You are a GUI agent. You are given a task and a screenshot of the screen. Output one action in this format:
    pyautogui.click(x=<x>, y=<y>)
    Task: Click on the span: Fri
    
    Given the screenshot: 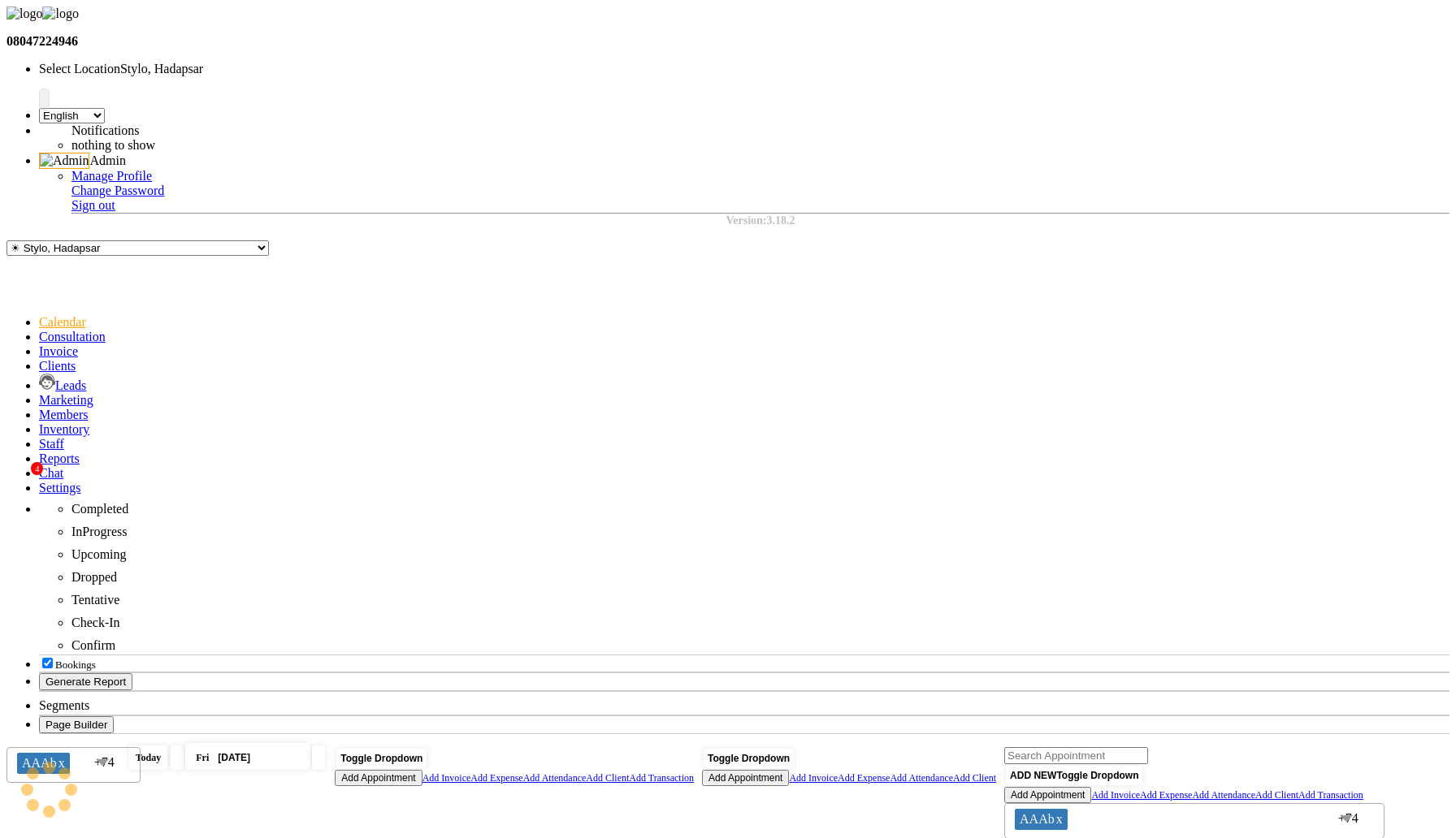 What is the action you would take?
    pyautogui.click(x=202, y=758)
    